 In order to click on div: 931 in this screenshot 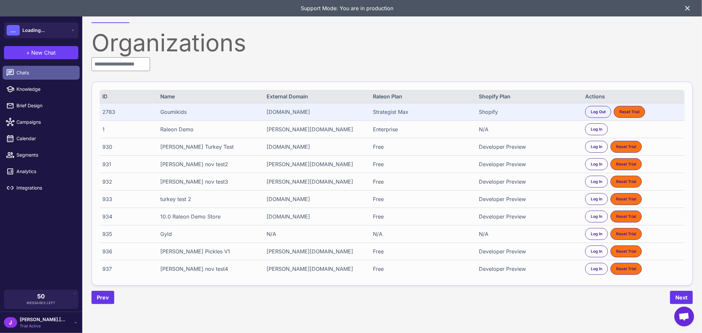, I will do `click(126, 164)`.